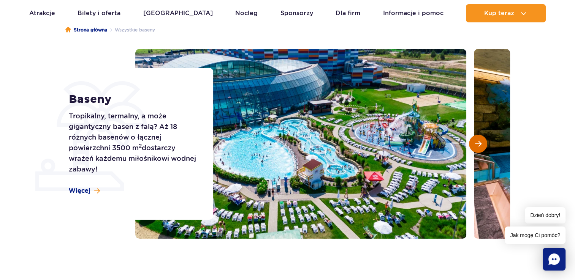 Image resolution: width=575 pixels, height=280 pixels. I want to click on a: Dla firm, so click(348, 13).